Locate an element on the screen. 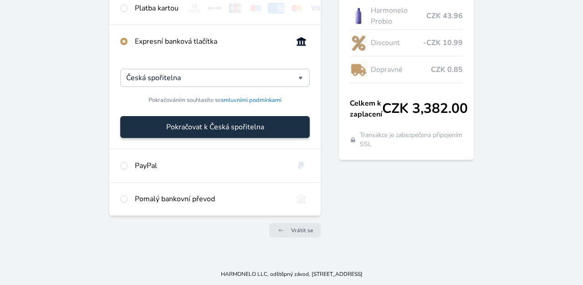 The width and height of the screenshot is (583, 285). span: Pokračováním souhlasíte se is located at coordinates (215, 100).